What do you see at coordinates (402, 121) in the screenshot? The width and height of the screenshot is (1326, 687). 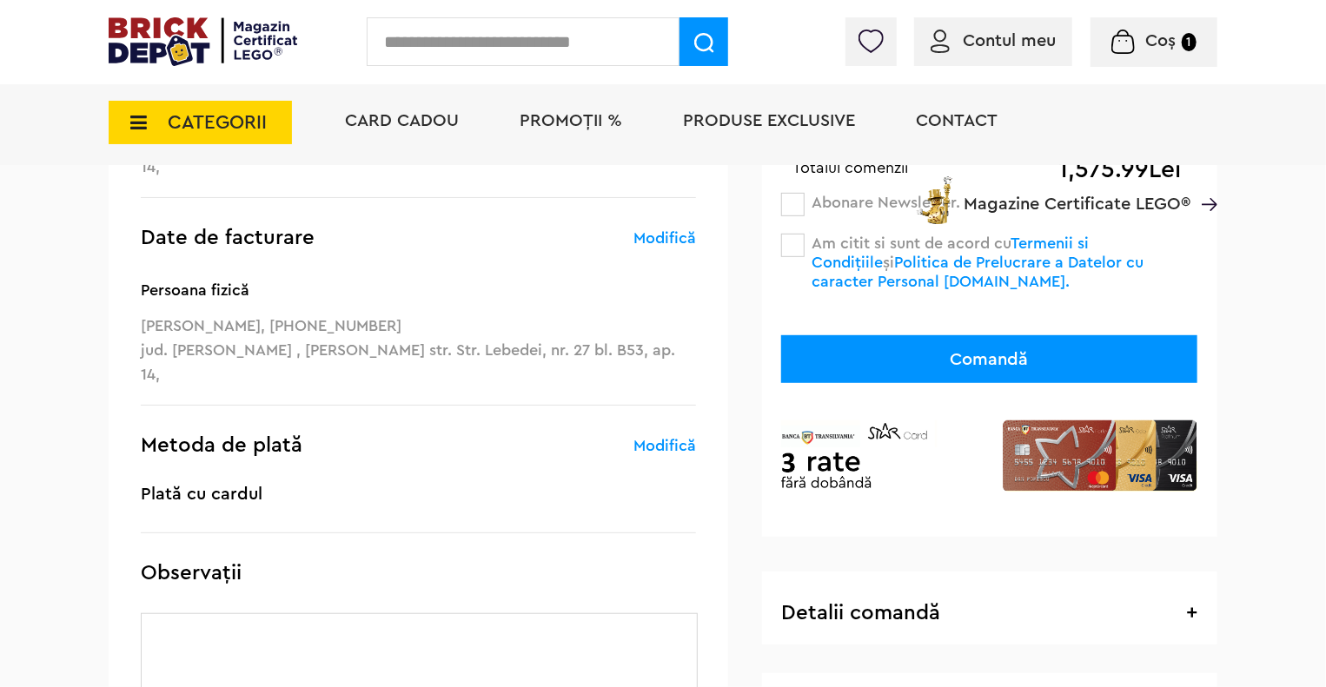 I see `a: Card Cadou` at bounding box center [402, 121].